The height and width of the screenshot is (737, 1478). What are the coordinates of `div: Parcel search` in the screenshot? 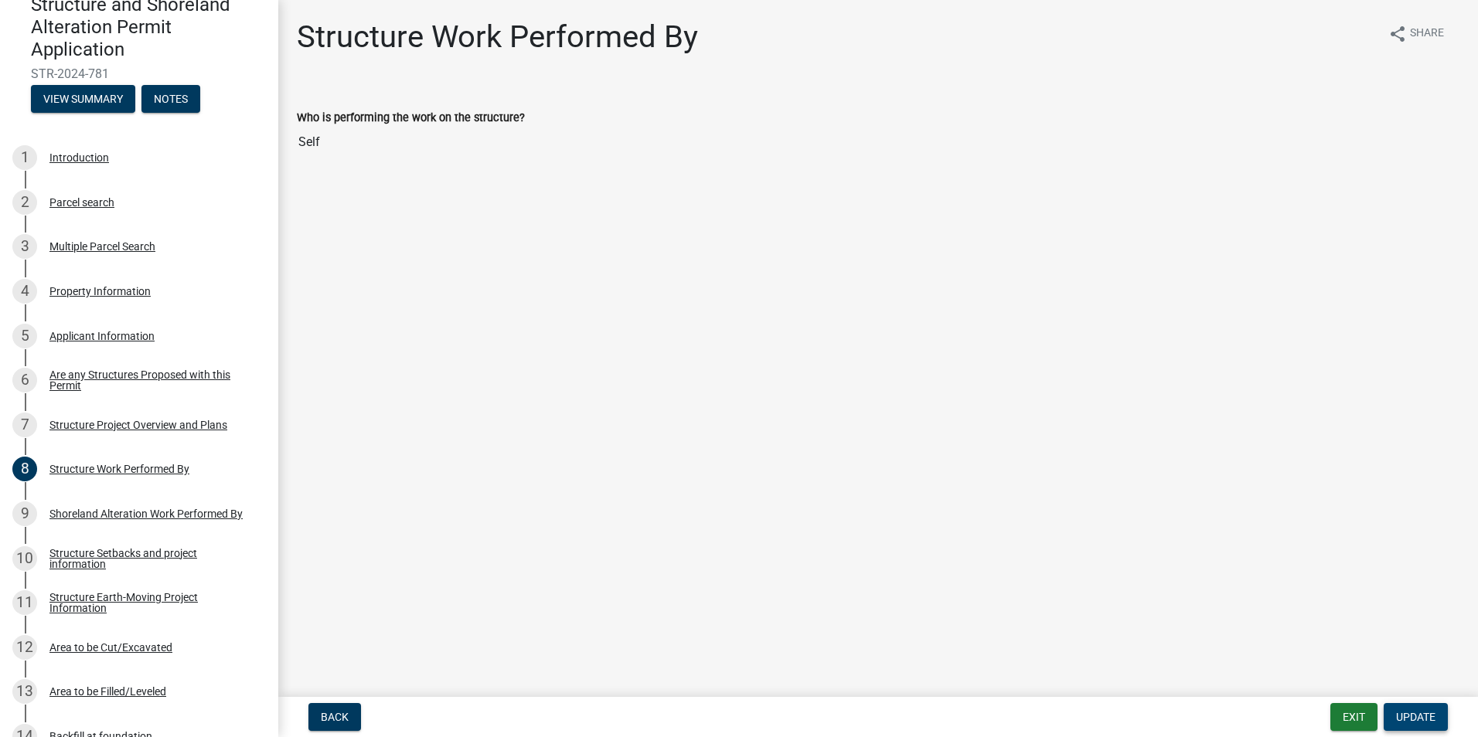 It's located at (82, 203).